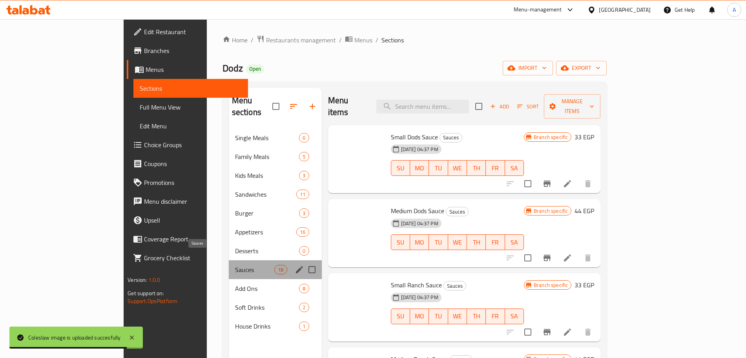 Image resolution: width=746 pixels, height=358 pixels. I want to click on div: Sandwiches, so click(266, 194).